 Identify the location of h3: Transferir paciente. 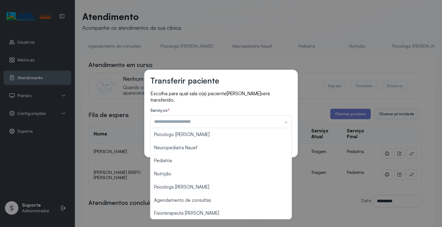
(185, 80).